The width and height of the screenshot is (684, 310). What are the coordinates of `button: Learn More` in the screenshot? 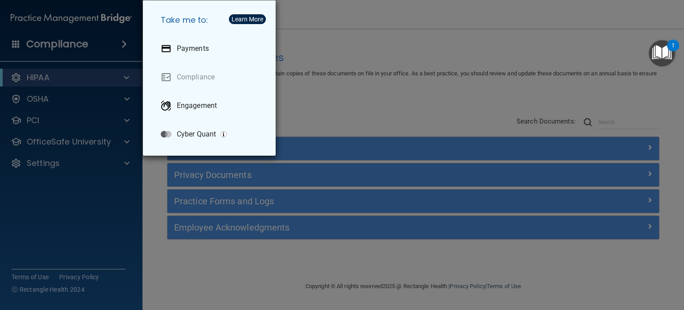 It's located at (247, 19).